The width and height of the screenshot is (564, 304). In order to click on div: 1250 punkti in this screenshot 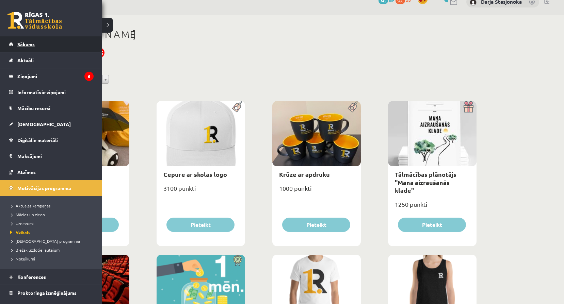, I will do `click(432, 207)`.